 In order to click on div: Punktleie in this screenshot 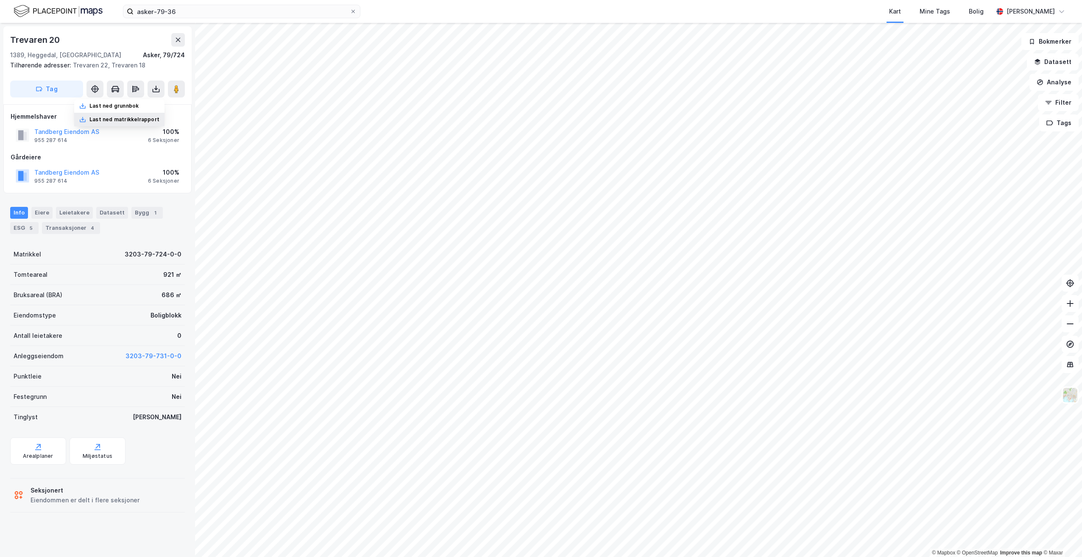, I will do `click(28, 377)`.